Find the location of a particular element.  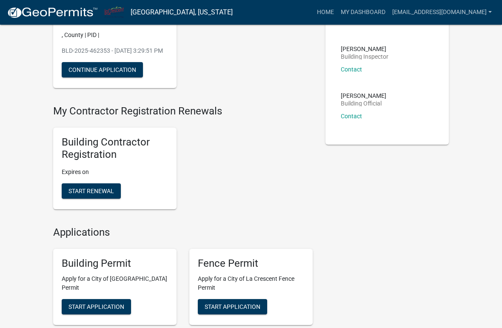

p: Building Official is located at coordinates (363, 103).